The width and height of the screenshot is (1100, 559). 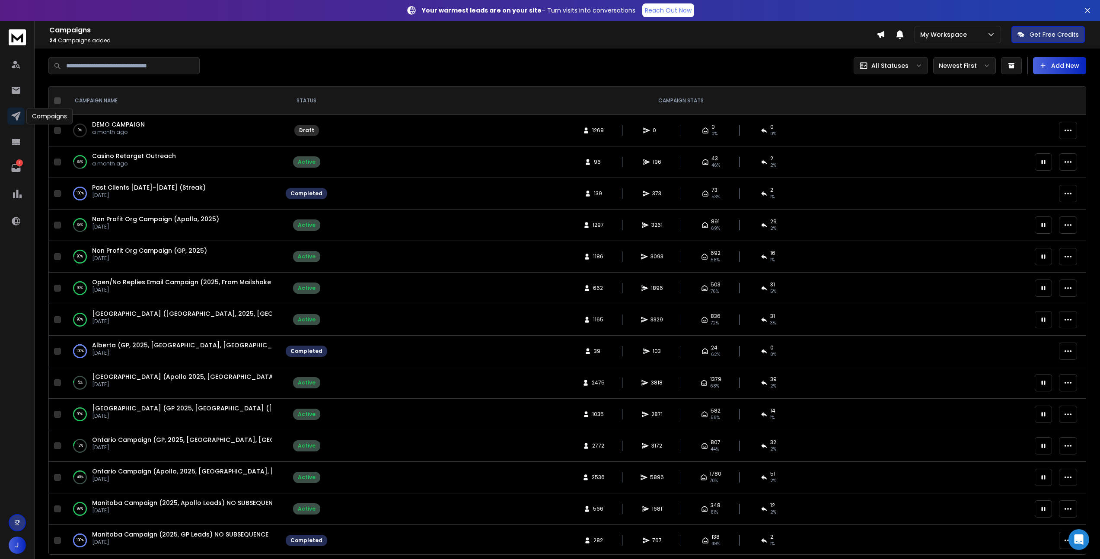 What do you see at coordinates (134, 164) in the screenshot?
I see `p: a month ago` at bounding box center [134, 164].